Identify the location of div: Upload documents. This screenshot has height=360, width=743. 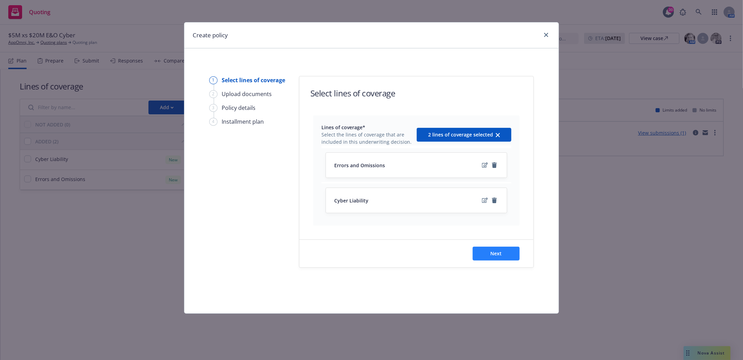
(247, 94).